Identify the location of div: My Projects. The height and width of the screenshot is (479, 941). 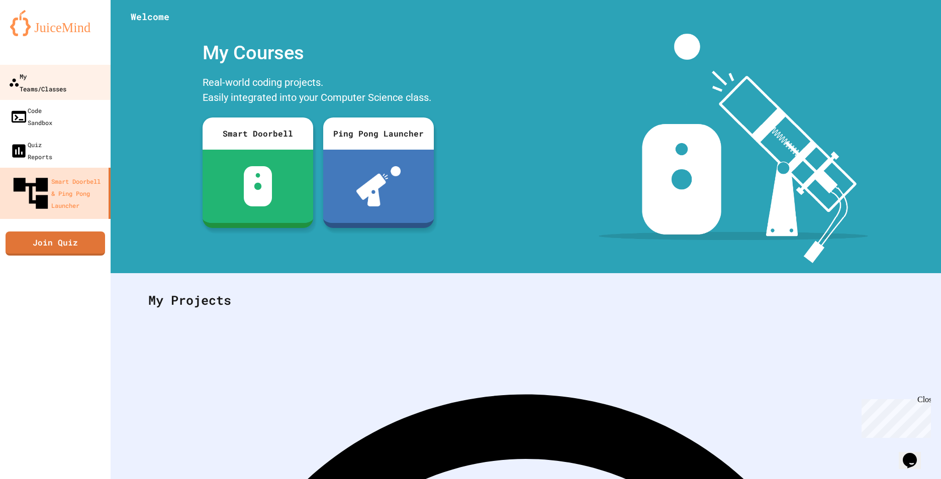
(526, 300).